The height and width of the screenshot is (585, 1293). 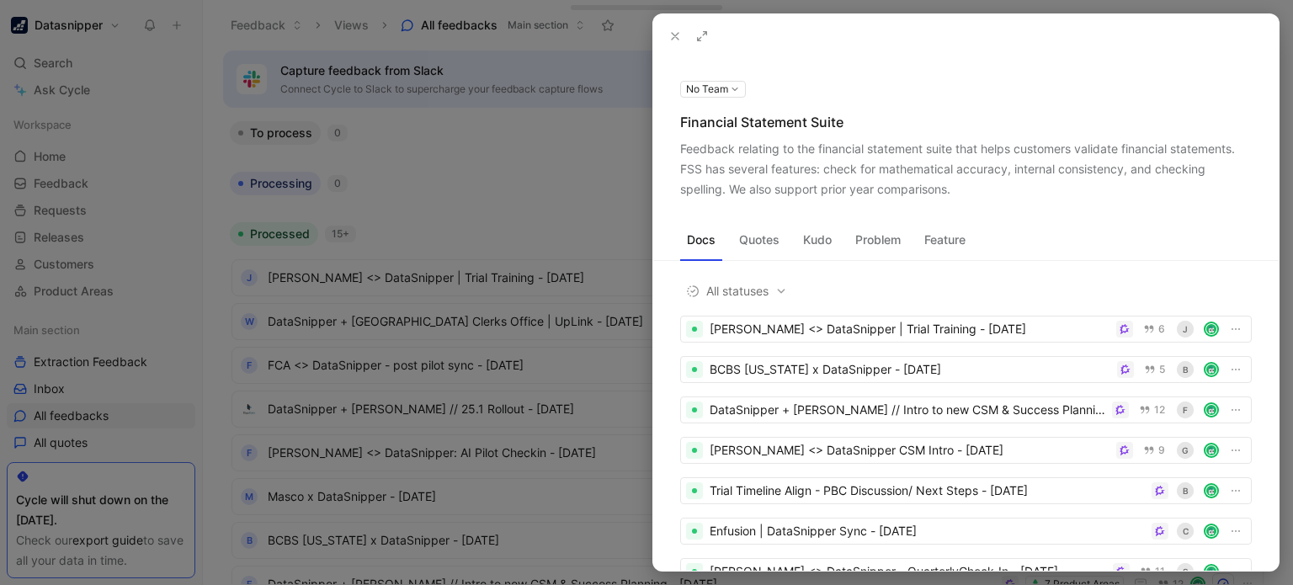 What do you see at coordinates (818, 240) in the screenshot?
I see `button: Kudo` at bounding box center [818, 240].